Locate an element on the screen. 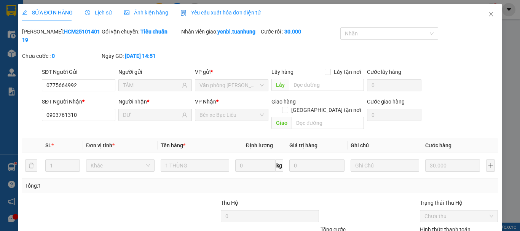  label: Cước lấy hàng is located at coordinates (384, 72).